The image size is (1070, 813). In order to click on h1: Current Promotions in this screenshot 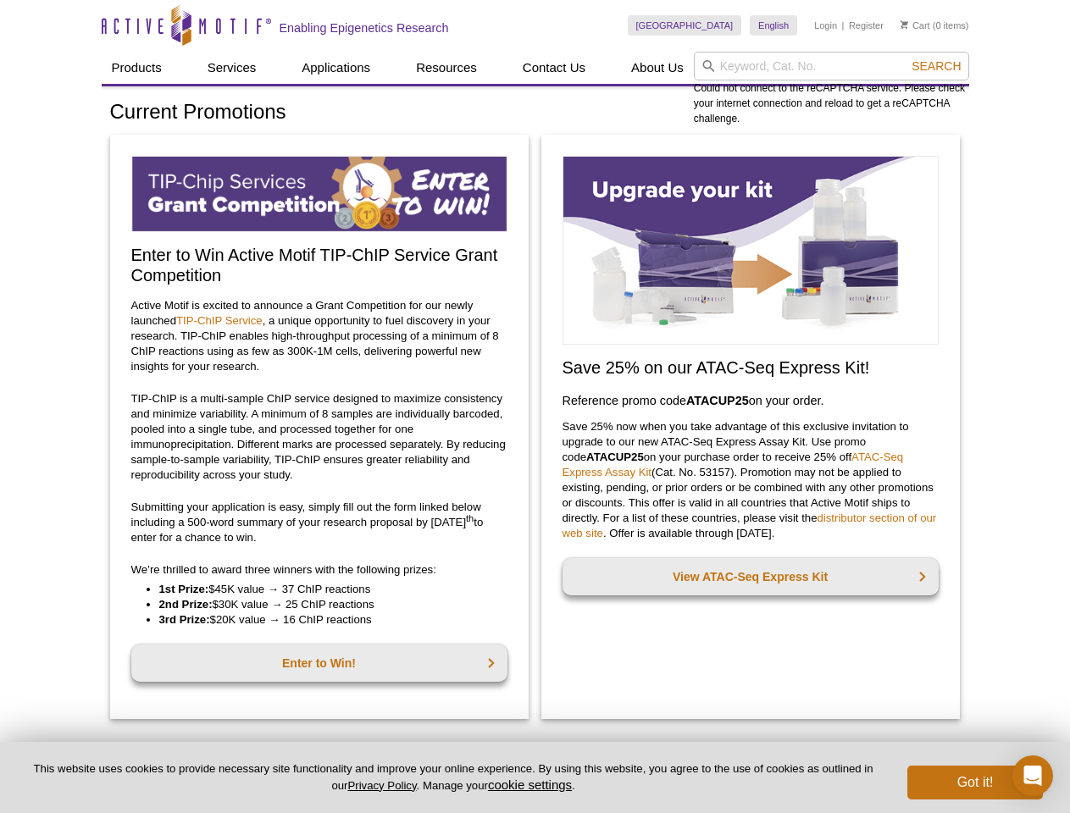, I will do `click(535, 113)`.